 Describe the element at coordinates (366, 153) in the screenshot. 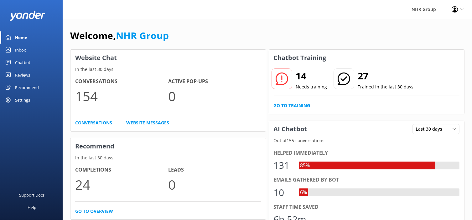

I see `div: Helped immediately` at that location.